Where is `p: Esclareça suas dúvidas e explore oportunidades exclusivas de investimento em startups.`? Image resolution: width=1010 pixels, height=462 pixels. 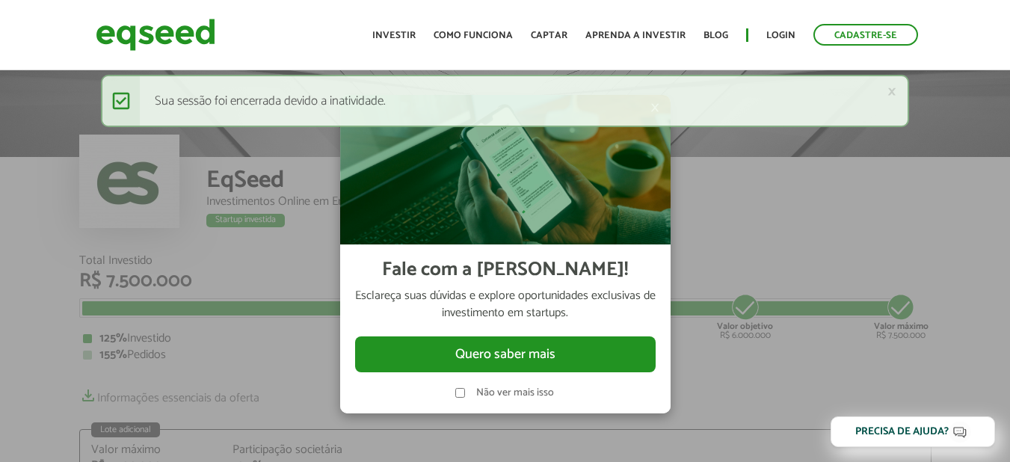
p: Esclareça suas dúvidas e explore oportunidades exclusivas de investimento em startups. is located at coordinates (505, 304).